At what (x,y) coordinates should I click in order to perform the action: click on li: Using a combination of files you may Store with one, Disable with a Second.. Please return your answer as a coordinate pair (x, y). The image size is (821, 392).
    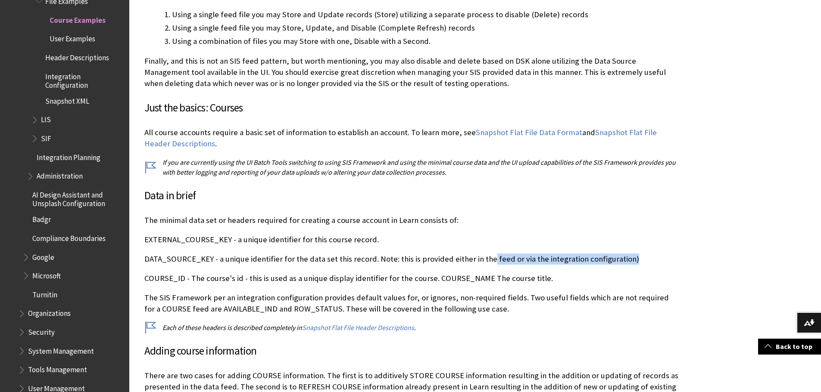
    Looking at the image, I should click on (425, 41).